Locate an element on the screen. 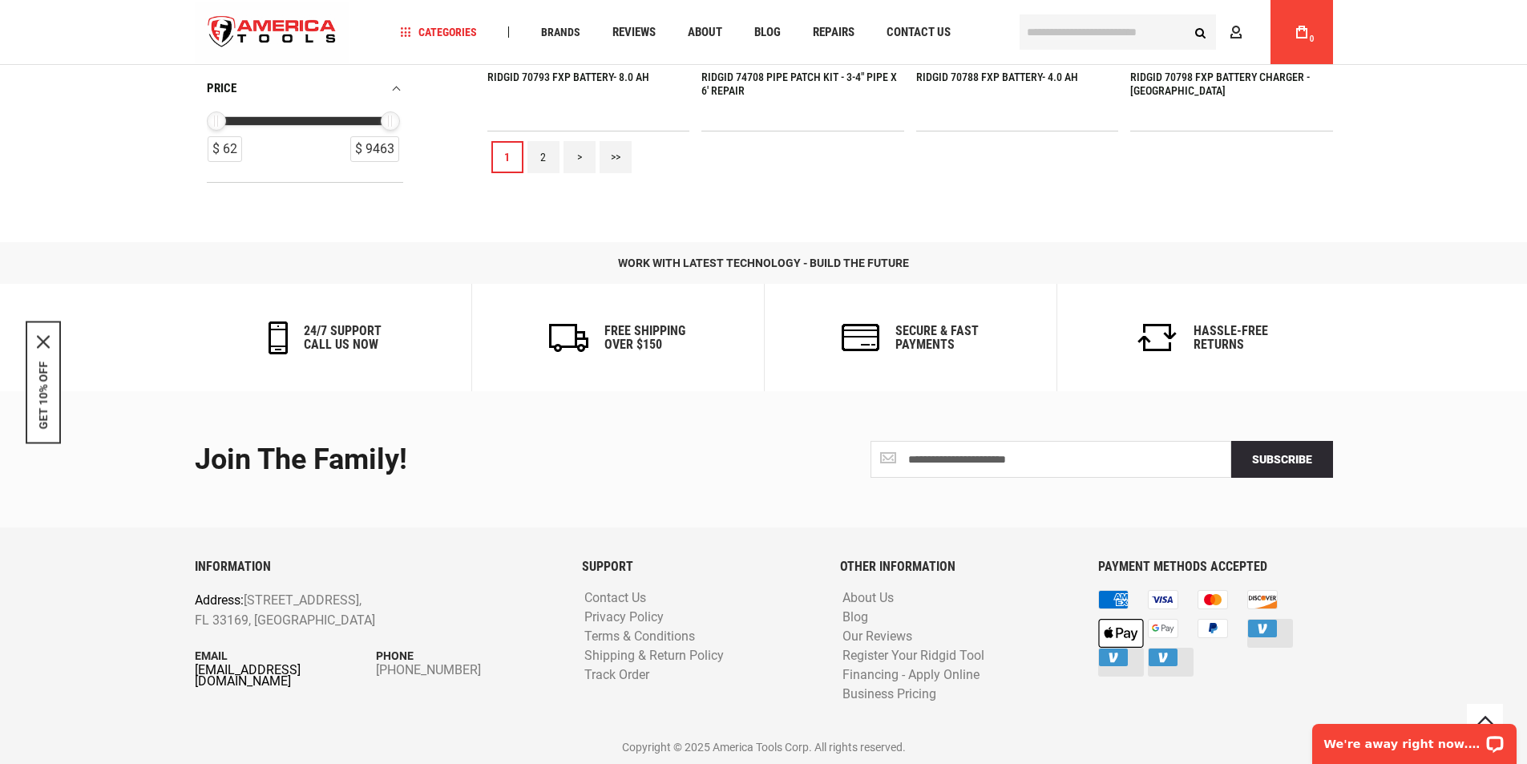  span: Address: is located at coordinates (219, 599).